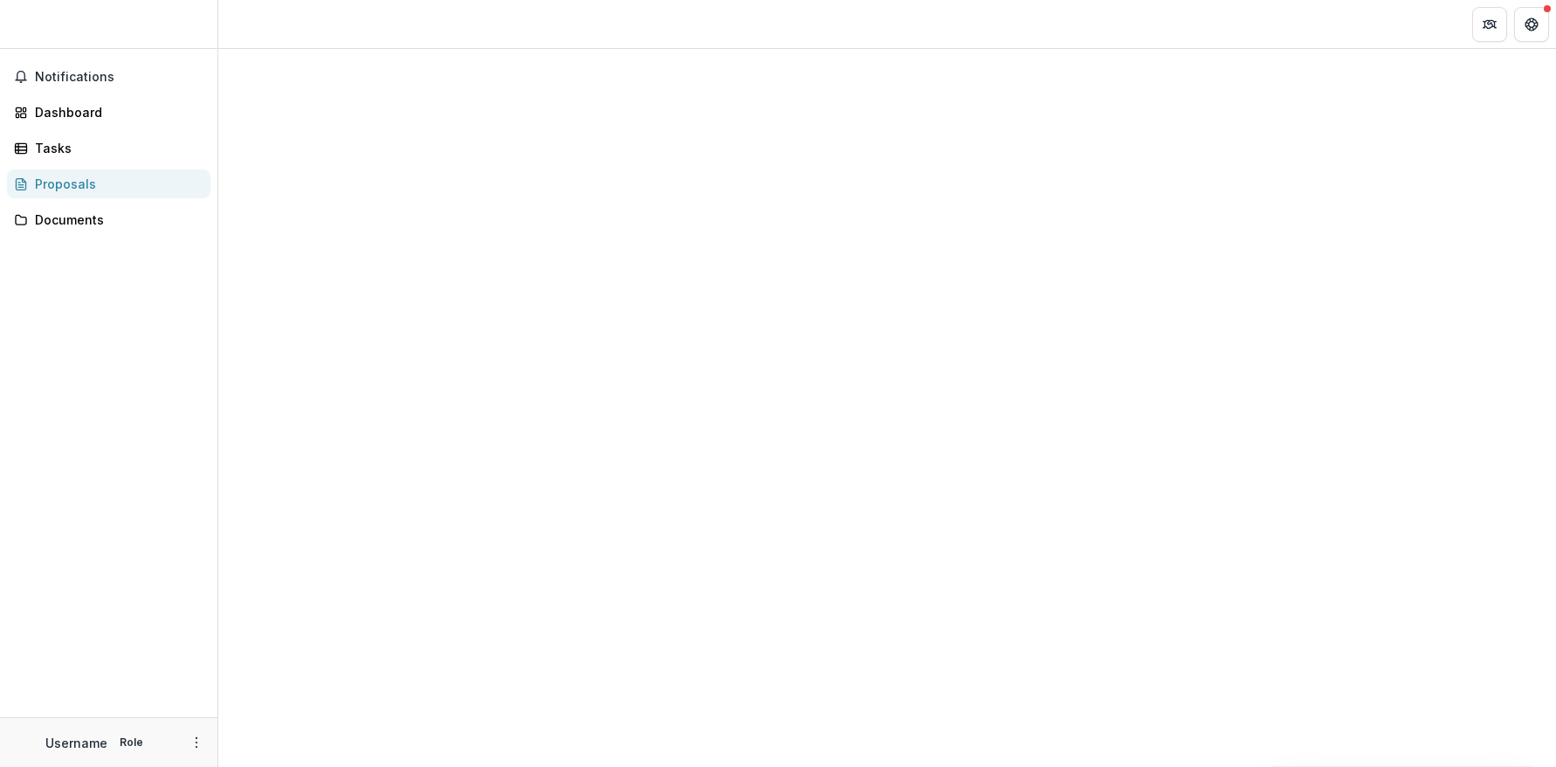  What do you see at coordinates (108, 112) in the screenshot?
I see `a: Dashboard` at bounding box center [108, 112].